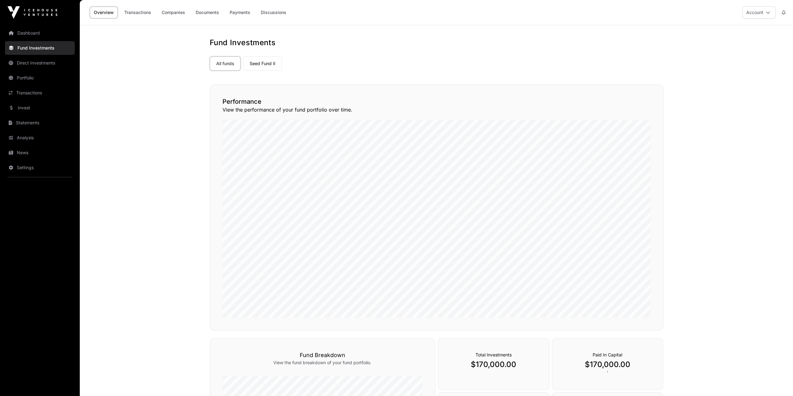 The width and height of the screenshot is (793, 396). Describe the element at coordinates (40, 123) in the screenshot. I see `a: Statements` at that location.